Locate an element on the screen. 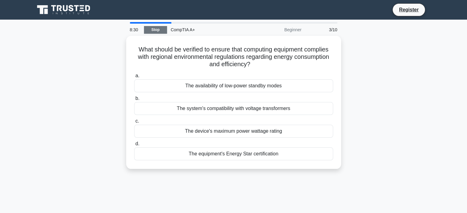 Image resolution: width=467 pixels, height=213 pixels. span: c. is located at coordinates (137, 121).